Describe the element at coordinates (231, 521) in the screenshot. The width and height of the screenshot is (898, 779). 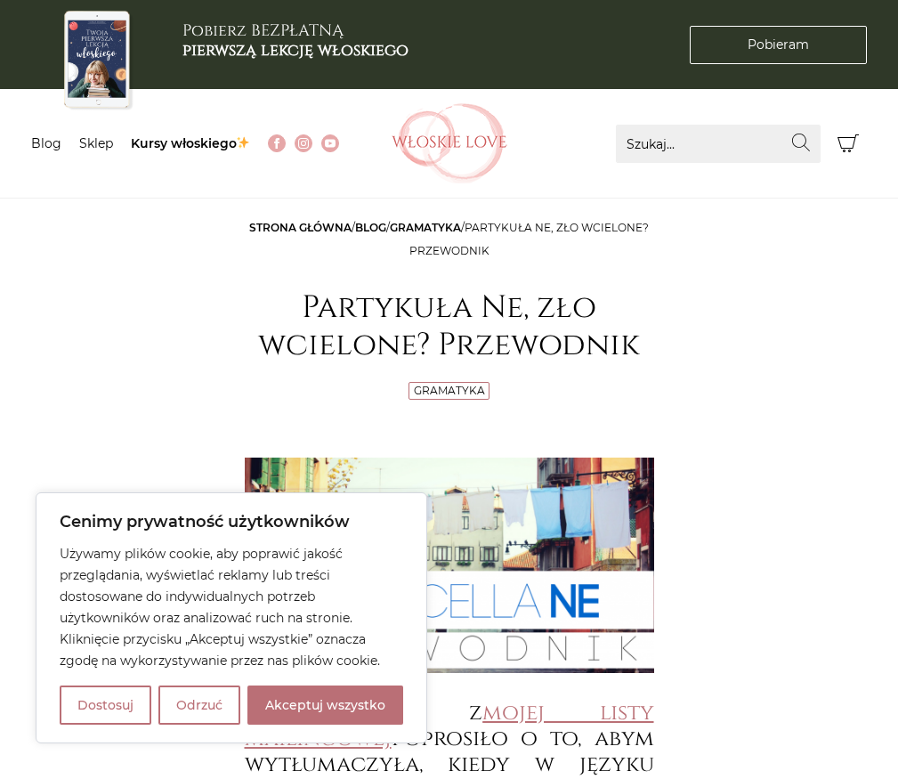
I see `p: Cenimy prywatność użytkowników` at that location.